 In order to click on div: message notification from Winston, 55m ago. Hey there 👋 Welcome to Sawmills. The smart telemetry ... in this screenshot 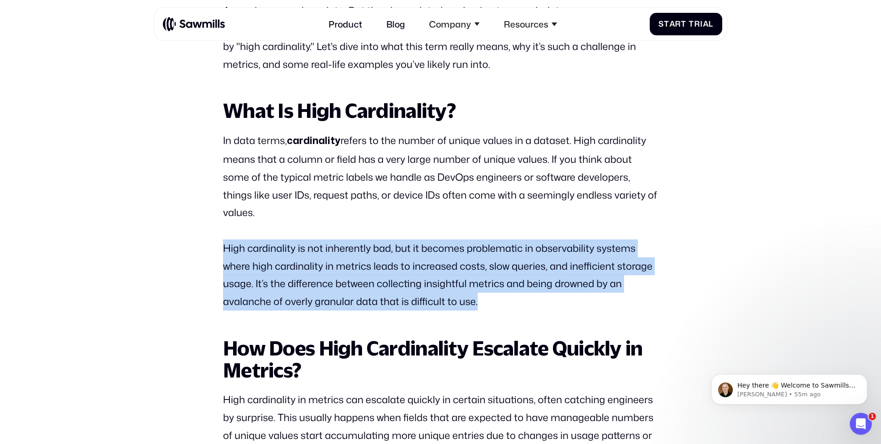, I will do `click(92, 34)`.